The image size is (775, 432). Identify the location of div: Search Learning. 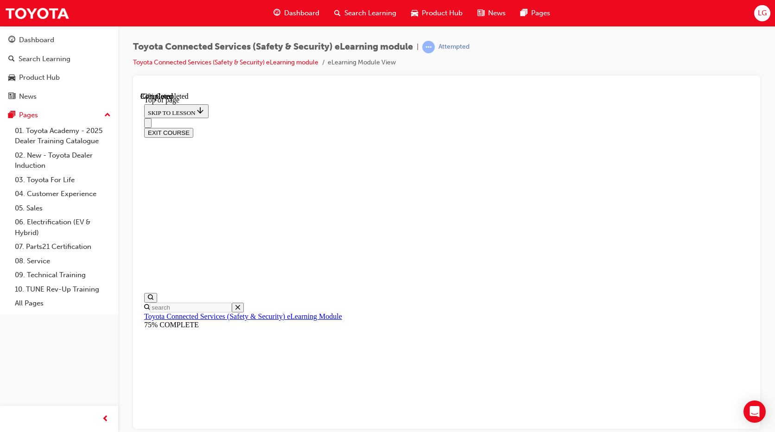
(45, 59).